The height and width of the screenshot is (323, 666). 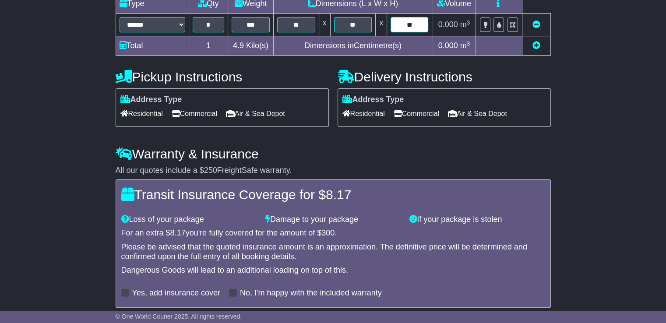 I want to click on div: Please be advised that the quoted insurance amount is an approximation. The definitive price will..., so click(x=333, y=252).